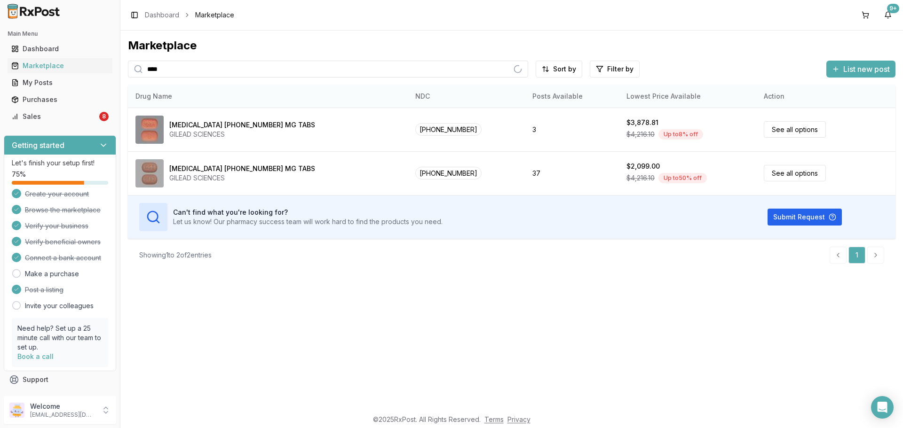 The width and height of the screenshot is (903, 428). What do you see at coordinates (687, 96) in the screenshot?
I see `th: Lowest Price Available` at bounding box center [687, 96].